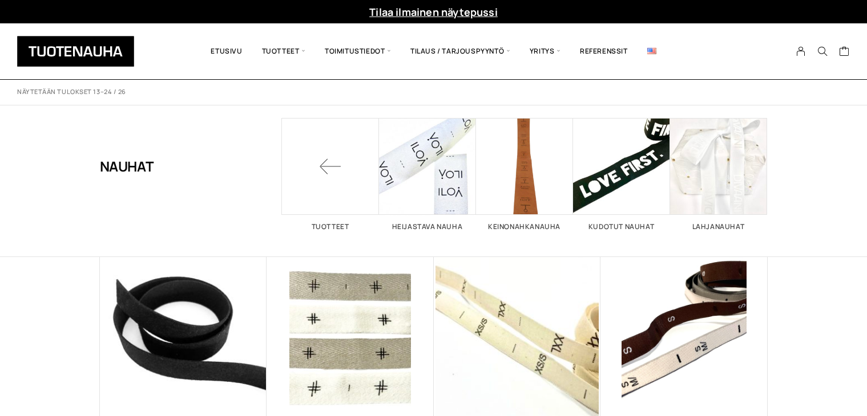  What do you see at coordinates (822, 51) in the screenshot?
I see `button: Search` at bounding box center [822, 51].